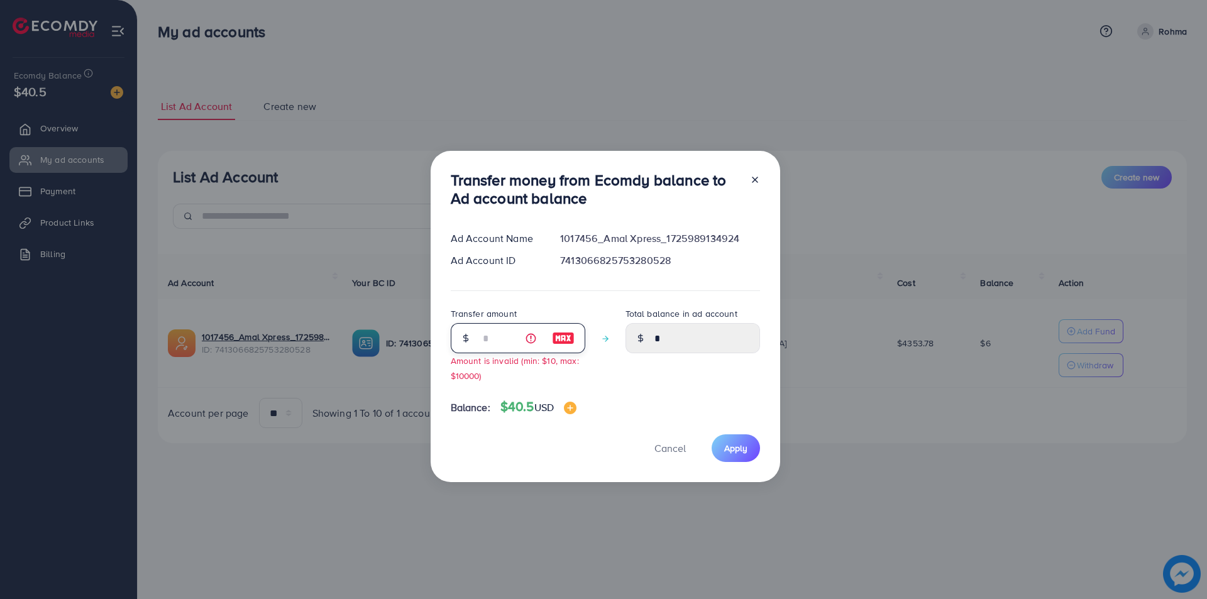 The width and height of the screenshot is (1207, 599). I want to click on label: Transfer amount, so click(484, 314).